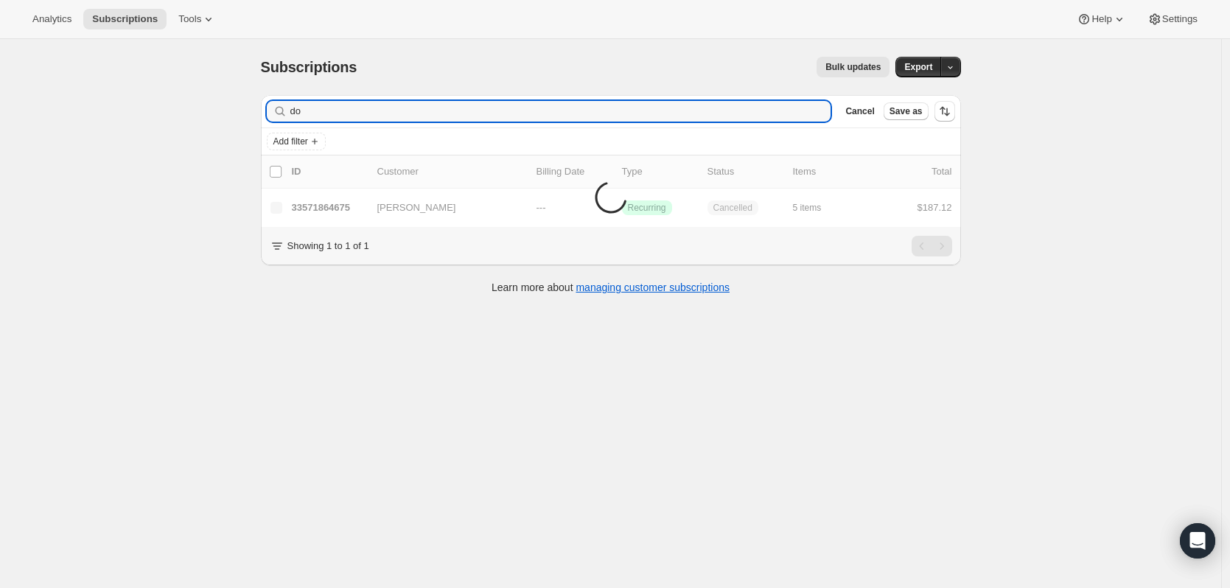  Describe the element at coordinates (290, 141) in the screenshot. I see `span: Add filter` at that location.